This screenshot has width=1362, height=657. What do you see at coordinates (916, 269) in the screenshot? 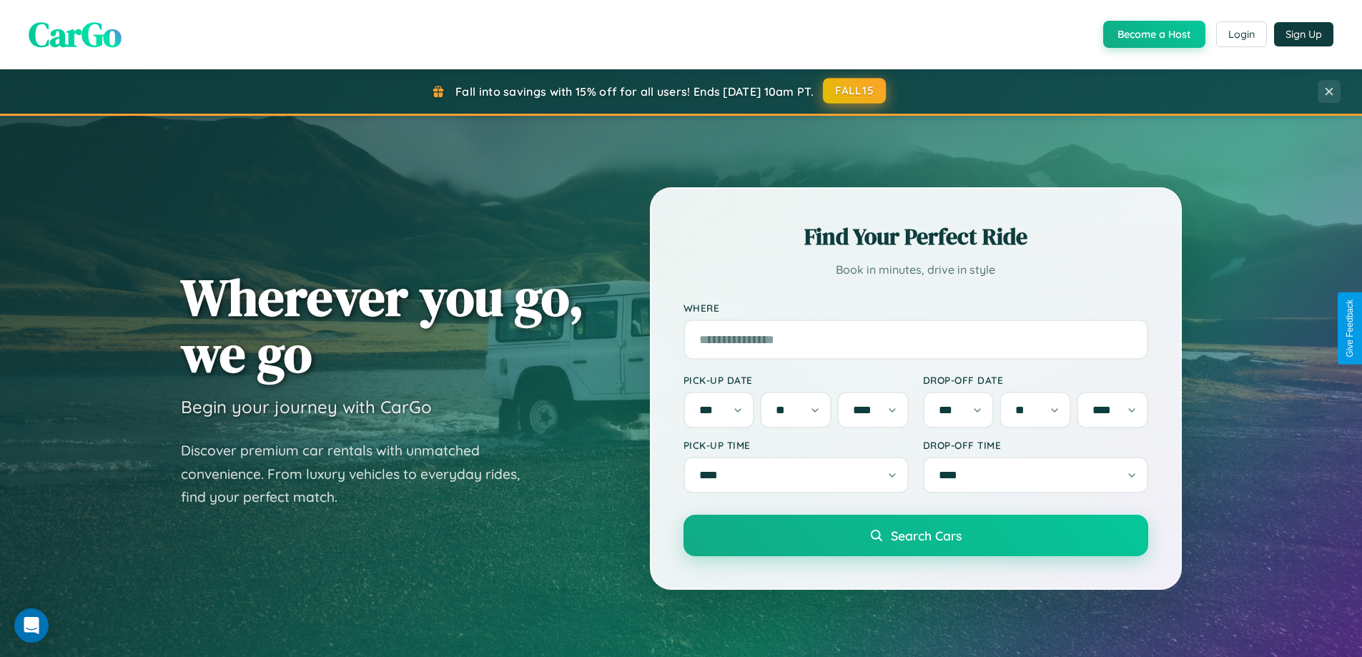
I see `p: Book in minutes, drive in style` at bounding box center [916, 269].